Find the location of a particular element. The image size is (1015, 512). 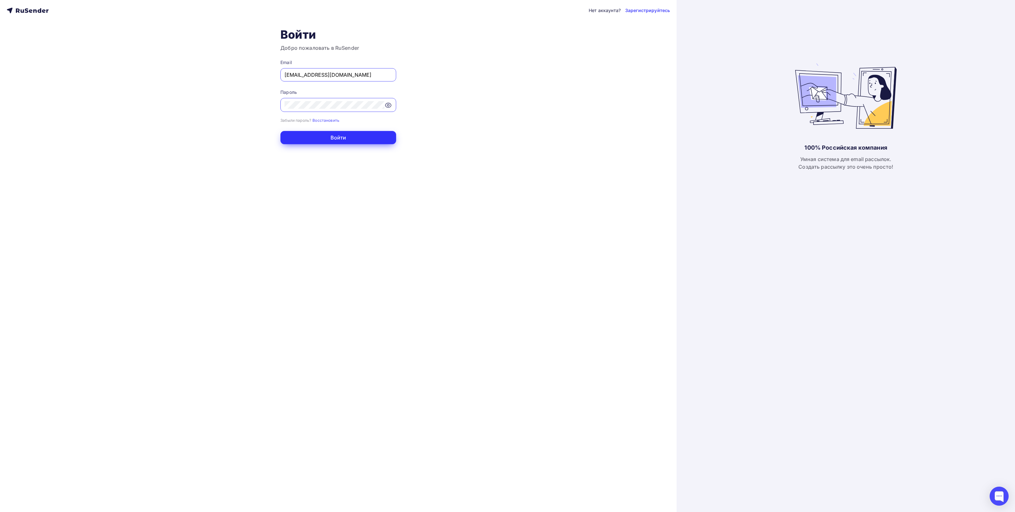

h3: Добро пожаловать в RuSender is located at coordinates (338, 48).